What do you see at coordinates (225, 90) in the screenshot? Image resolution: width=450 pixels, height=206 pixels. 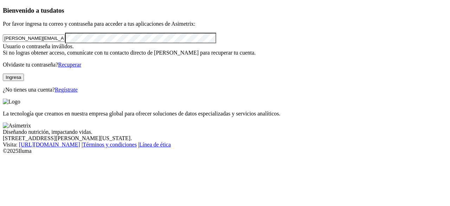 I see `p: ¿No tienes una cuenta?` at bounding box center [225, 90].